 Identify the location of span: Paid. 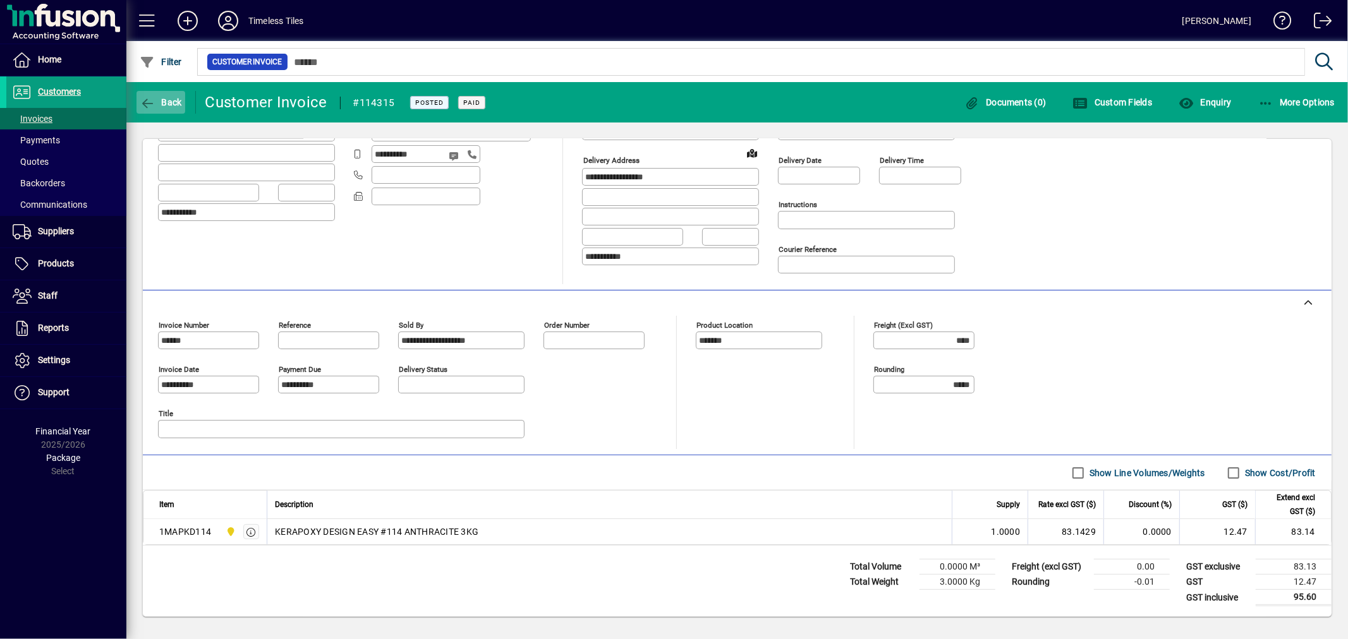
(471, 102).